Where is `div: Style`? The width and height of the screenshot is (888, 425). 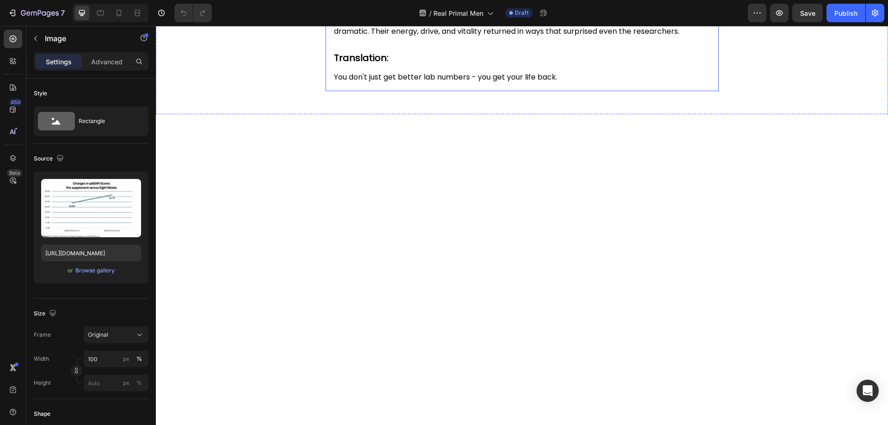
div: Style is located at coordinates (40, 93).